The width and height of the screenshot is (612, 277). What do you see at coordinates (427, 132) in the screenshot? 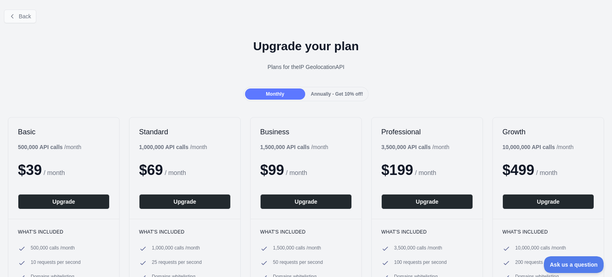
I see `h2: Professional` at bounding box center [427, 132].